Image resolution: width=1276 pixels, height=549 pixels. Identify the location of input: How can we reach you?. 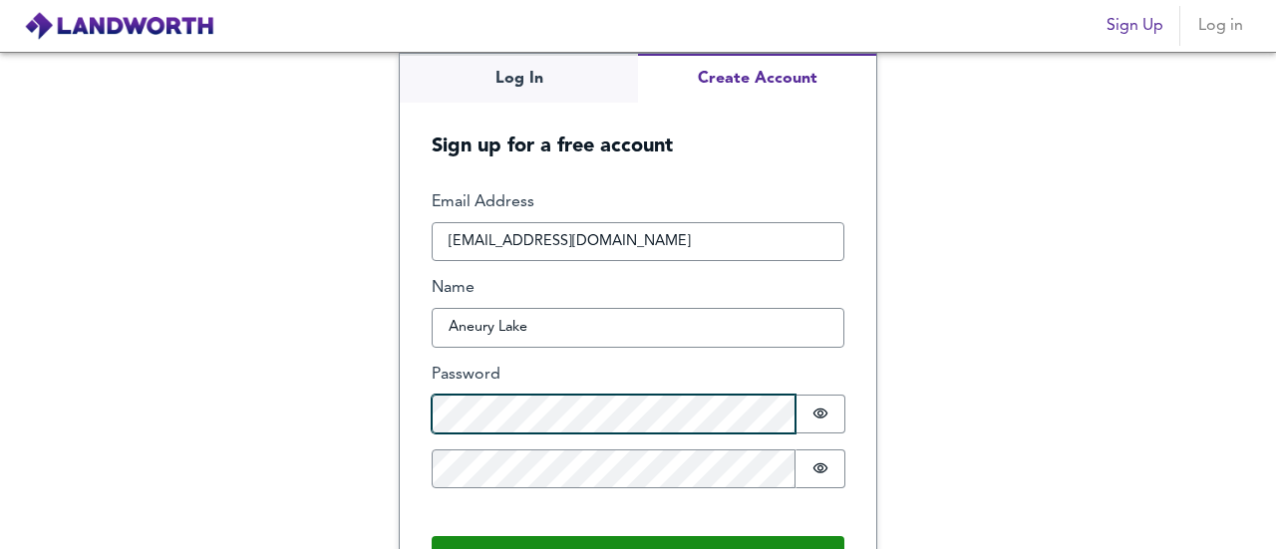
(638, 242).